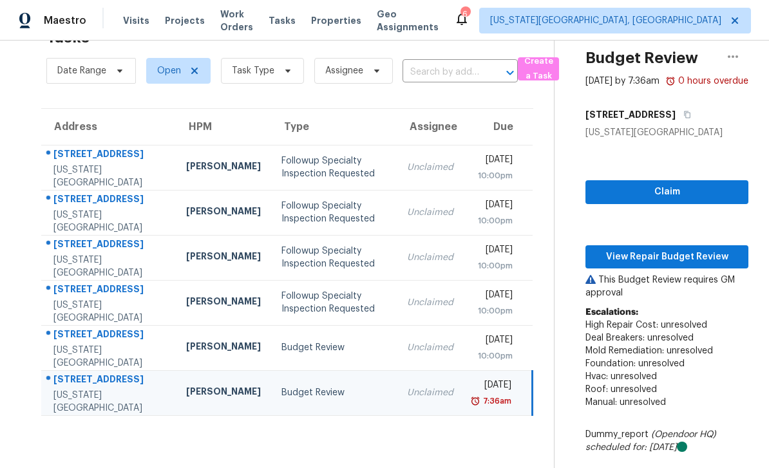 The height and width of the screenshot is (468, 769). Describe the element at coordinates (539, 69) in the screenshot. I see `button: Create a Task` at that location.